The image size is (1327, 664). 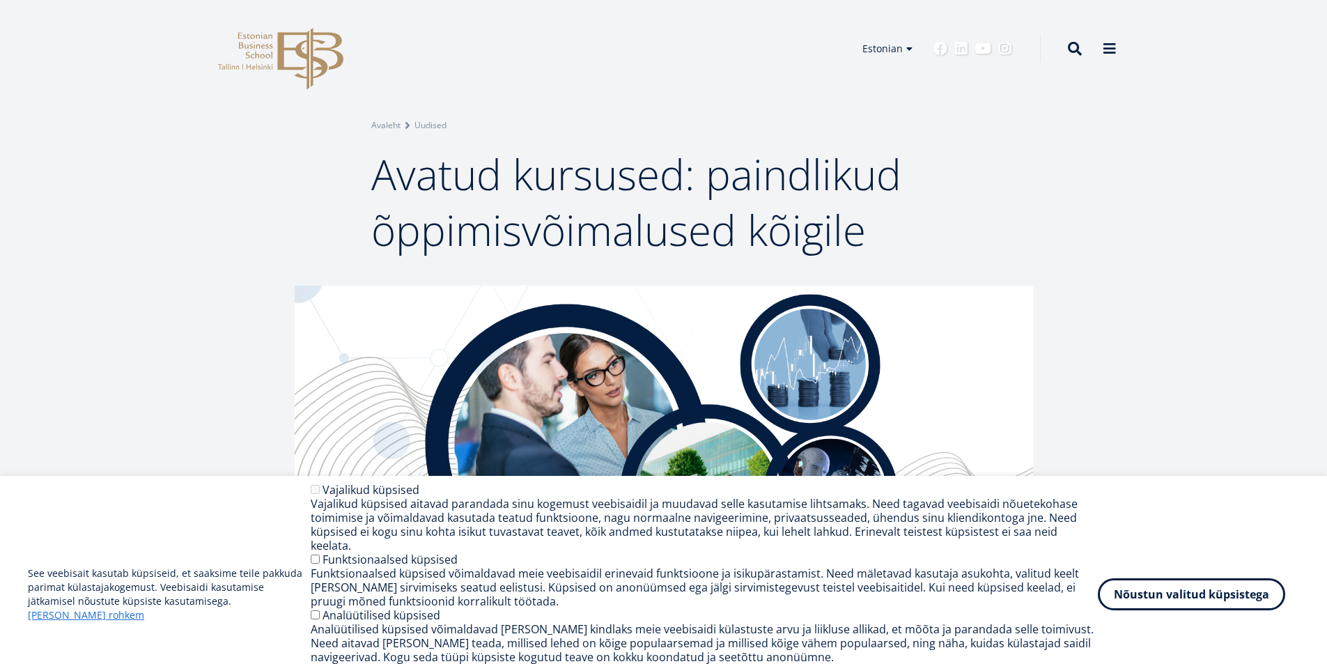 What do you see at coordinates (705, 525) in the screenshot?
I see `div: Vajalikud küpsised aitavad parandada sinu kogemust veebisaidil ja muudavad selle kasutamise lihts...` at bounding box center [705, 525].